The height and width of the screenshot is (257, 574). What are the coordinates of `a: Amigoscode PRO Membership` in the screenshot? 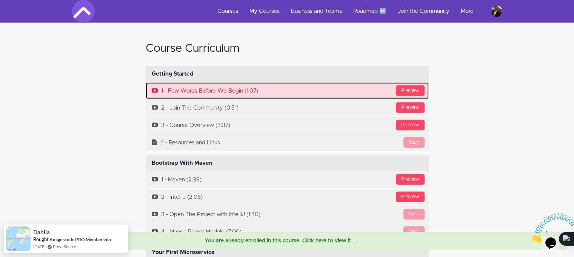 It's located at (80, 239).